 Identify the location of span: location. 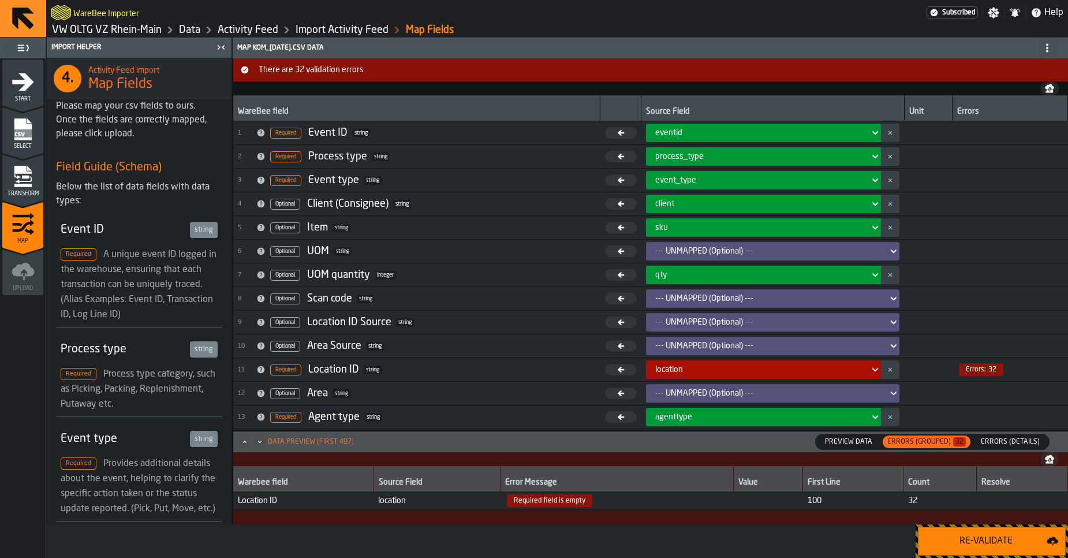
(669, 370).